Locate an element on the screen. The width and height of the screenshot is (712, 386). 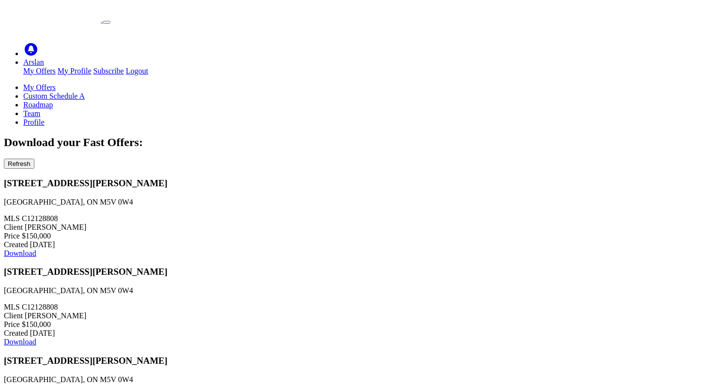
a: Custom Schedule A is located at coordinates (54, 96).